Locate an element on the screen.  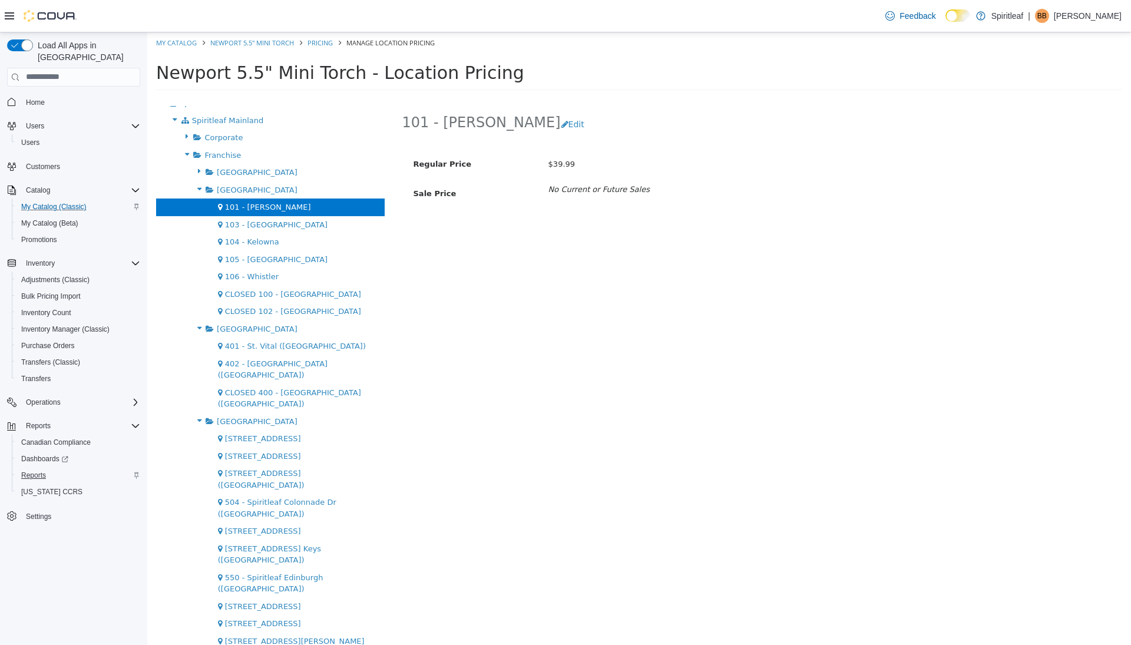
span: Catalog is located at coordinates (81, 190).